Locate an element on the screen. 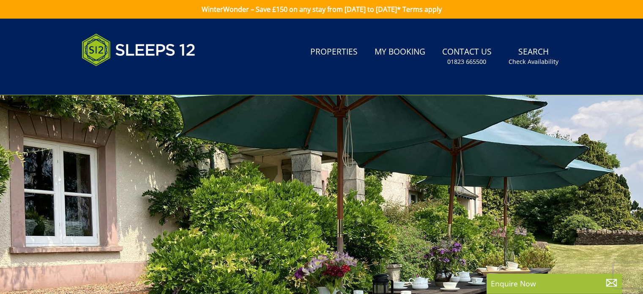 The width and height of the screenshot is (643, 294). a: Properties is located at coordinates (334, 52).